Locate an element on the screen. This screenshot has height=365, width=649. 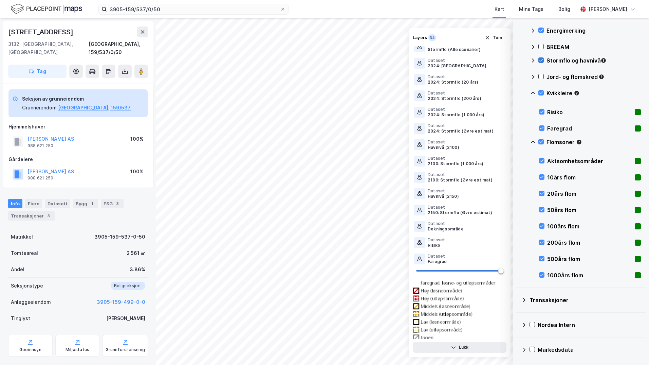
button: Lukk is located at coordinates (460, 347).